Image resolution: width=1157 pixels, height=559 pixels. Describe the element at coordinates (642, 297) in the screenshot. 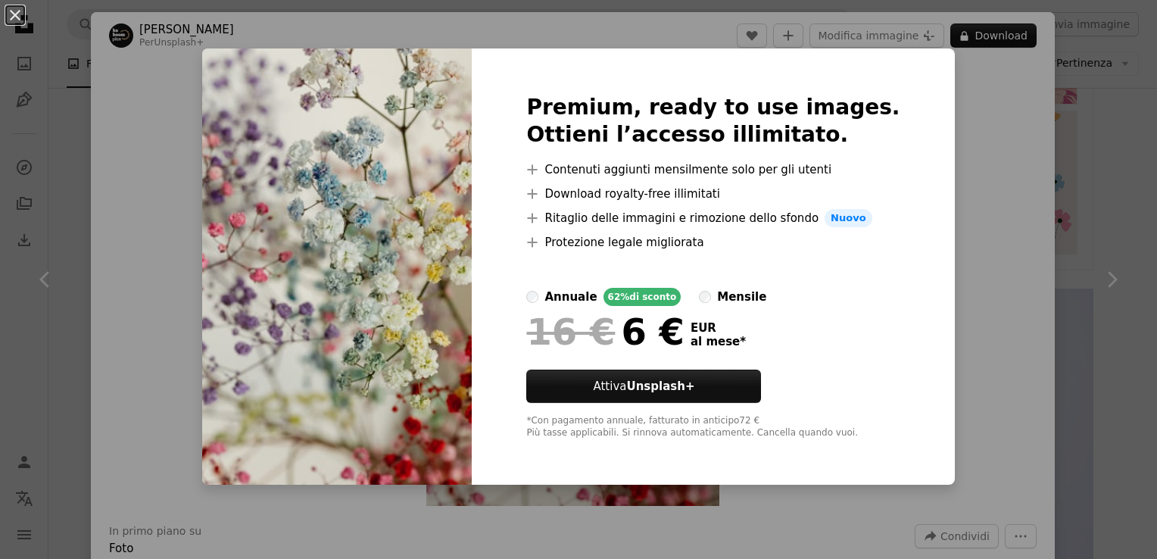

I see `div: 62% di sconto` at that location.